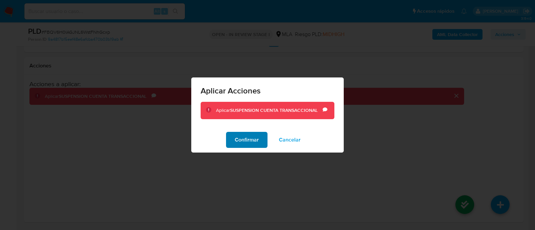 The height and width of the screenshot is (230, 535). Describe the element at coordinates (247, 140) in the screenshot. I see `button: Confirmar` at that location.